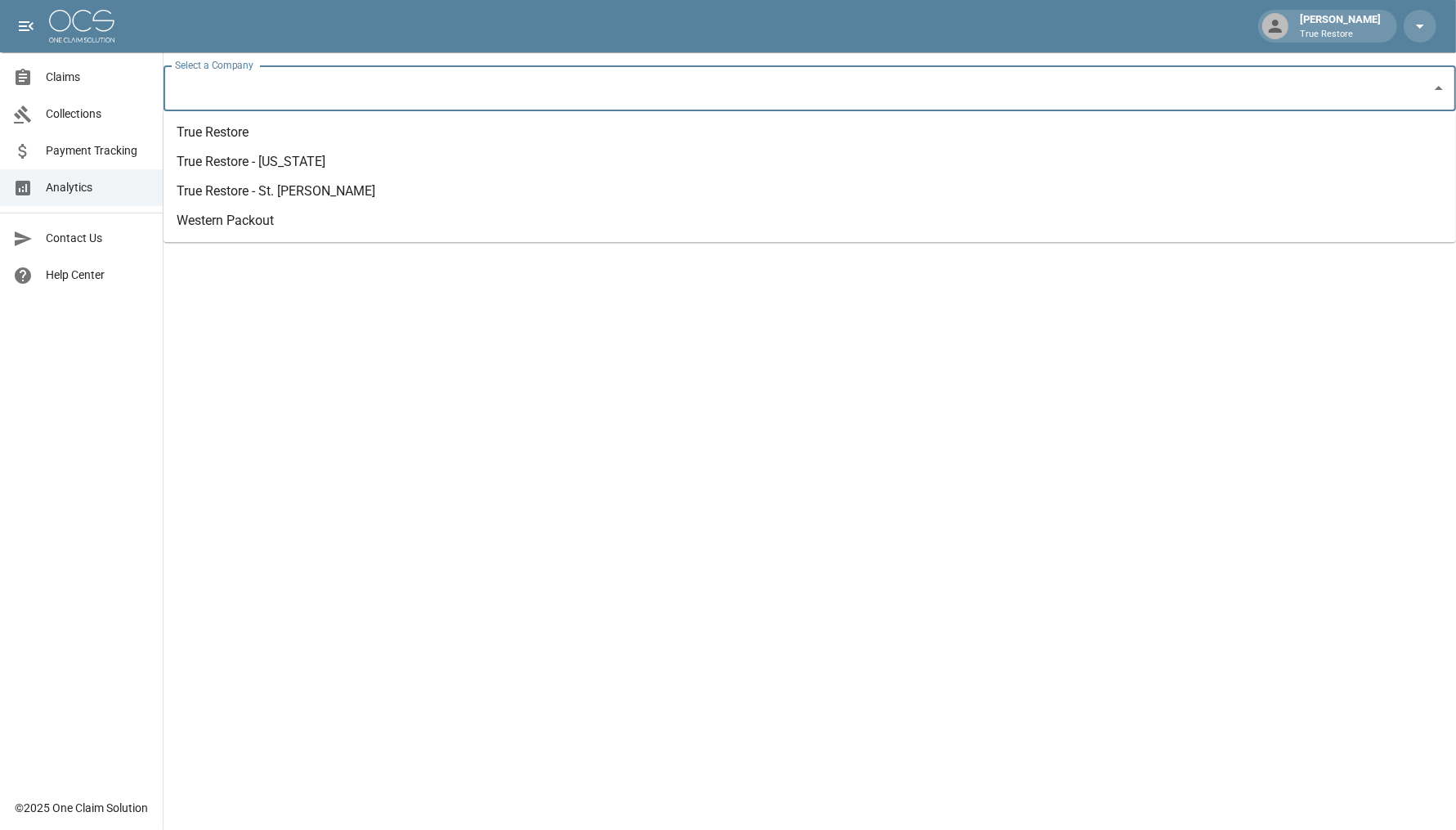  I want to click on p: True Restore, so click(1340, 34).